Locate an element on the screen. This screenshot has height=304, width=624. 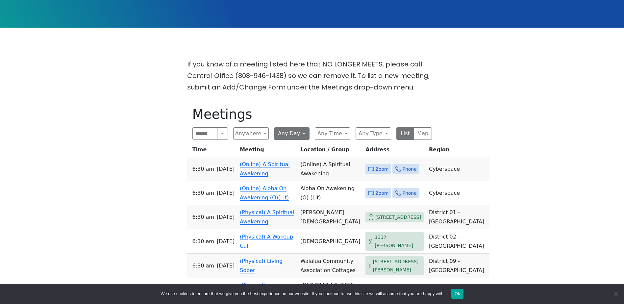
a: (Physical) Living Sober is located at coordinates (261, 265).